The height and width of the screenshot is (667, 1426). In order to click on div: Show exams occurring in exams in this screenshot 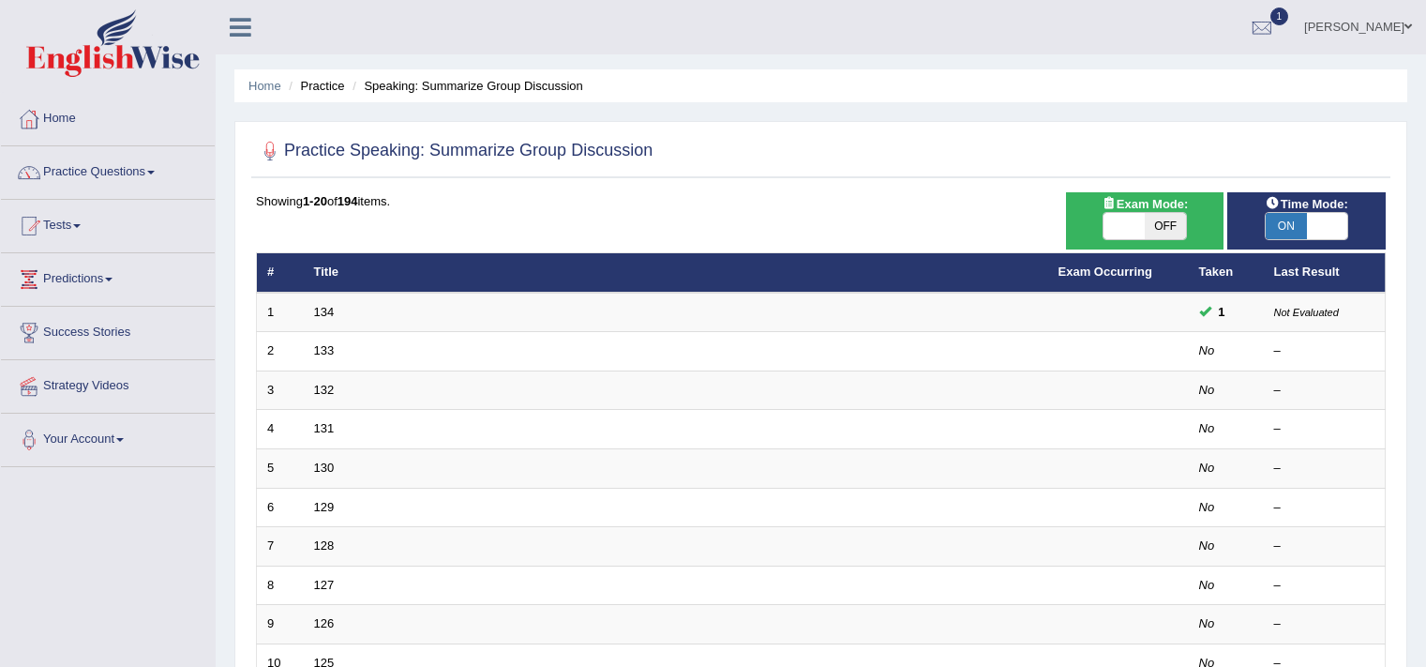, I will do `click(1145, 220)`.